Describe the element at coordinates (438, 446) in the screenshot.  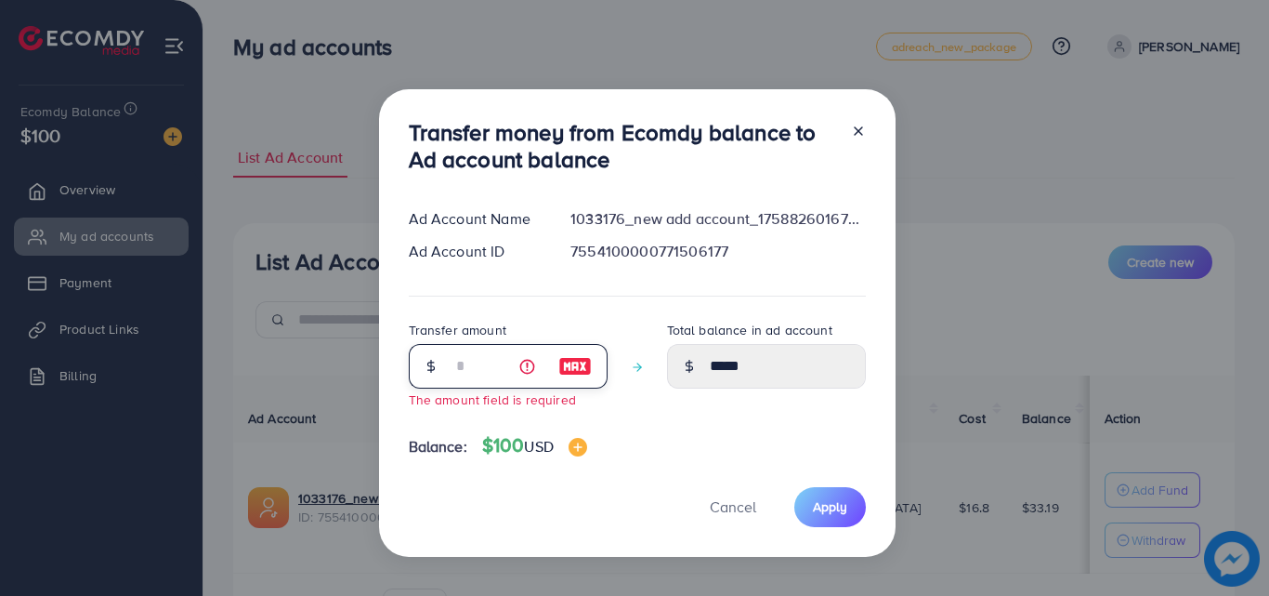
I see `span: Balance:` at that location.